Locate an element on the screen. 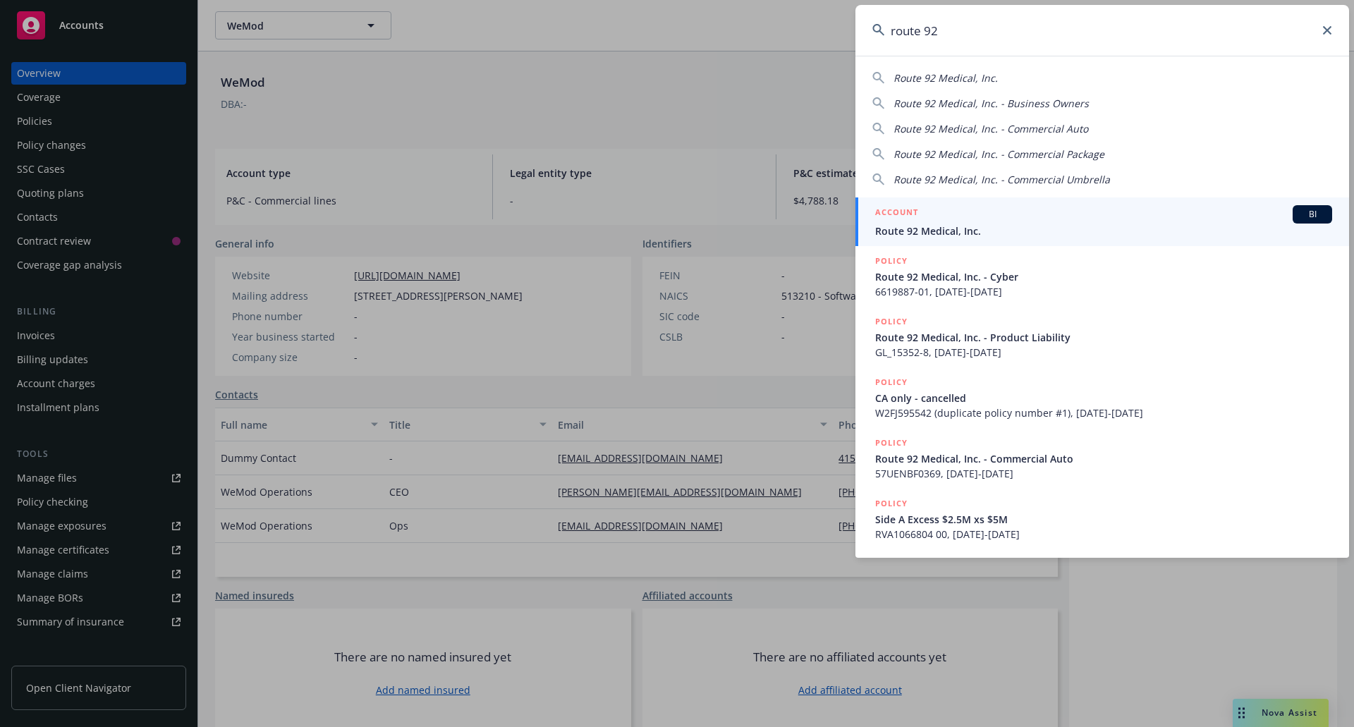 This screenshot has height=727, width=1354. span: Route 92 Medical, Inc. - Product Liability is located at coordinates (1104, 337).